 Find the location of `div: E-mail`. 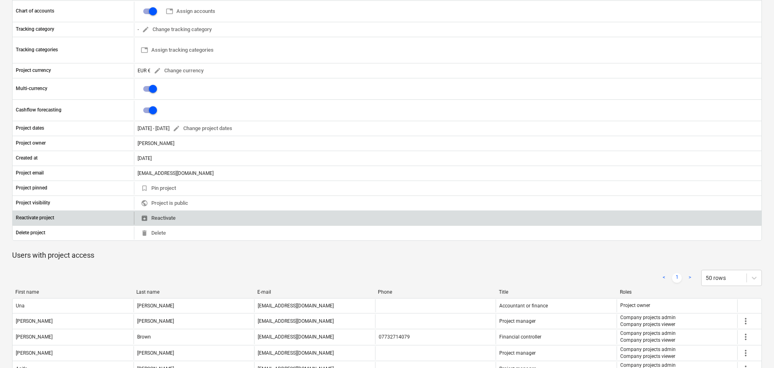

div: E-mail is located at coordinates (314, 292).